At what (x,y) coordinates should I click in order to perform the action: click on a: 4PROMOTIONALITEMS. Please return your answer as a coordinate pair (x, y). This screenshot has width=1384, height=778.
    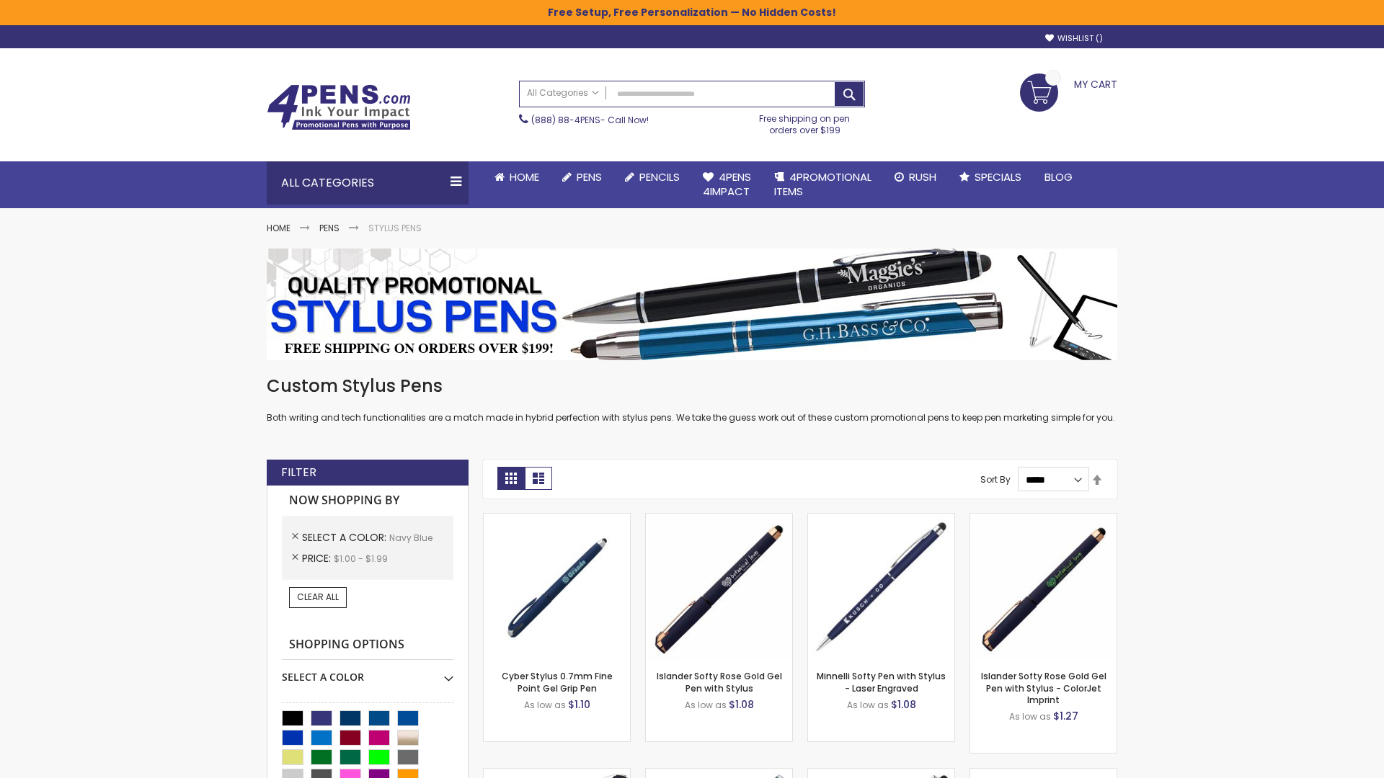
    Looking at the image, I should click on (822, 185).